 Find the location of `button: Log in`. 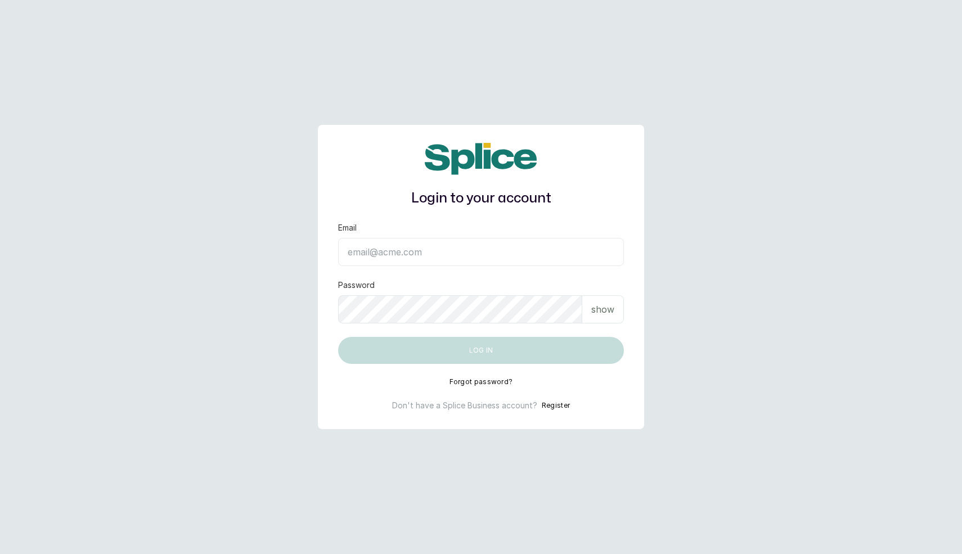

button: Log in is located at coordinates (481, 351).